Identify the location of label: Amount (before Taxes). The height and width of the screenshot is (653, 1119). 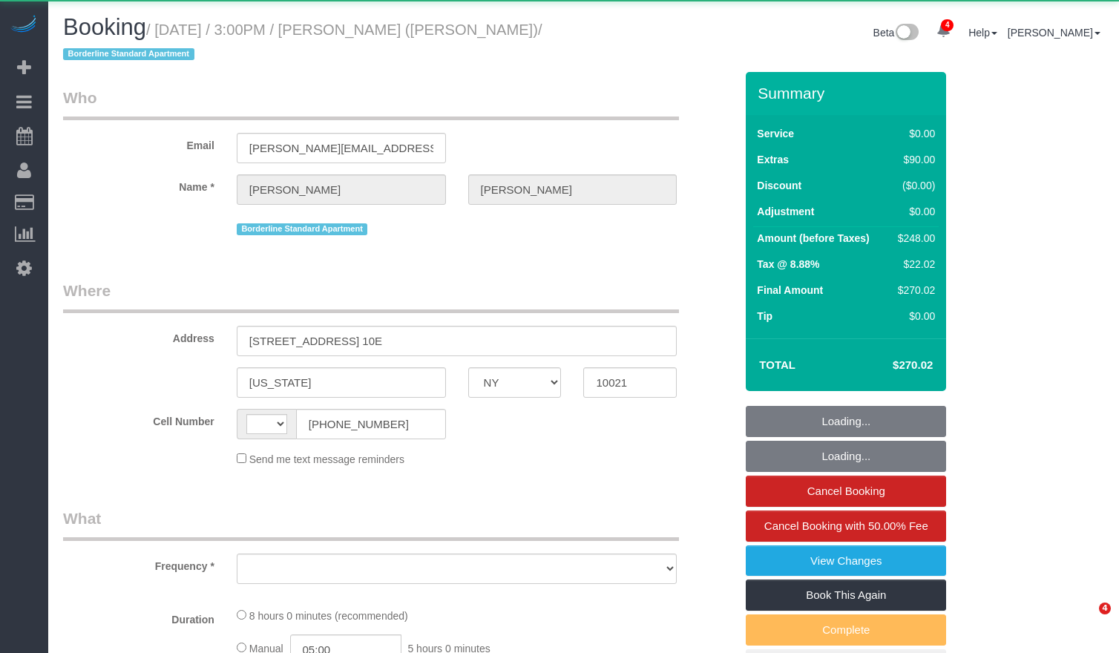
(812, 238).